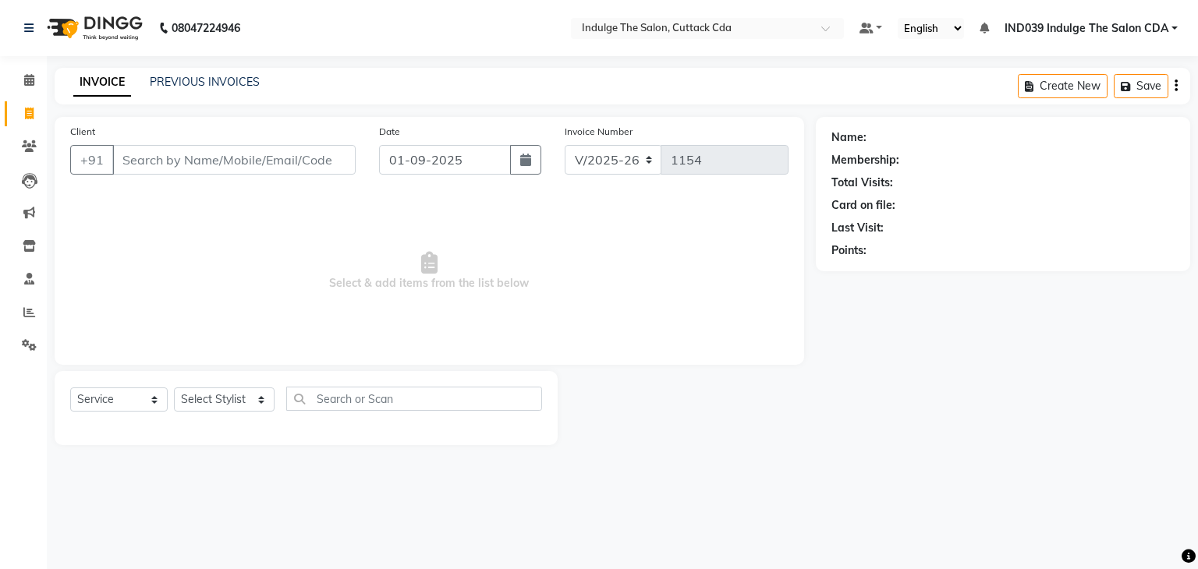  Describe the element at coordinates (92, 160) in the screenshot. I see `button: +91` at that location.